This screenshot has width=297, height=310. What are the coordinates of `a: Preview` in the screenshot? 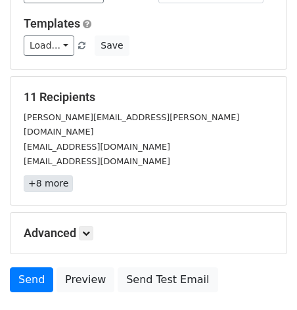 It's located at (85, 280).